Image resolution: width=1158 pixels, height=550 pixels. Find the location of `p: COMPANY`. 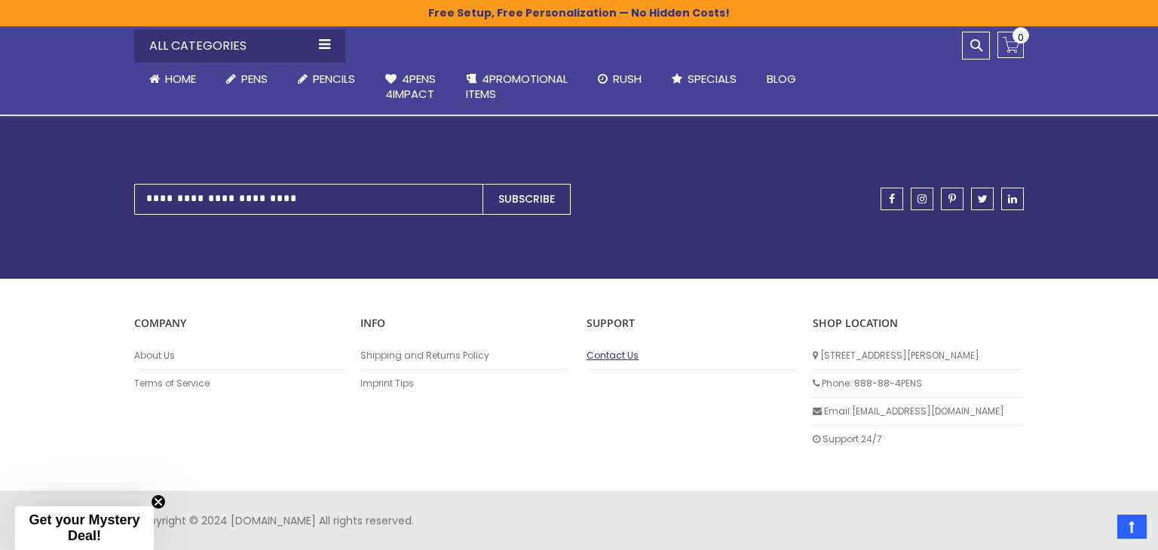

p: COMPANY is located at coordinates (240, 323).